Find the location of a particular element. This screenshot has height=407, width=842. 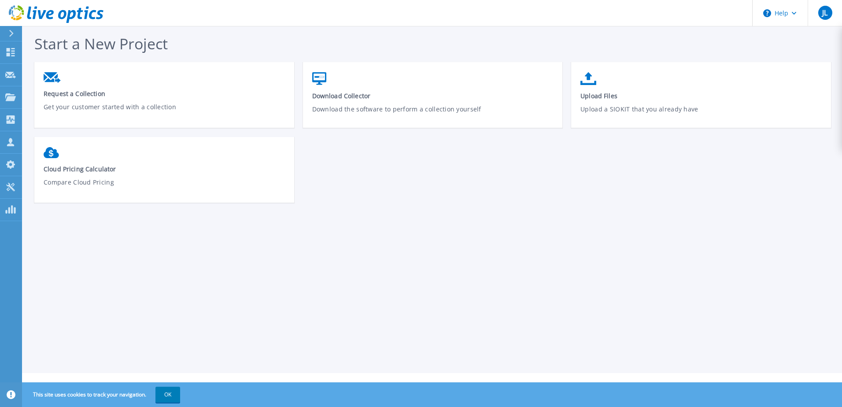

a: Cloud Pricing CalculatorCompare Cloud Pricing is located at coordinates (164, 174).